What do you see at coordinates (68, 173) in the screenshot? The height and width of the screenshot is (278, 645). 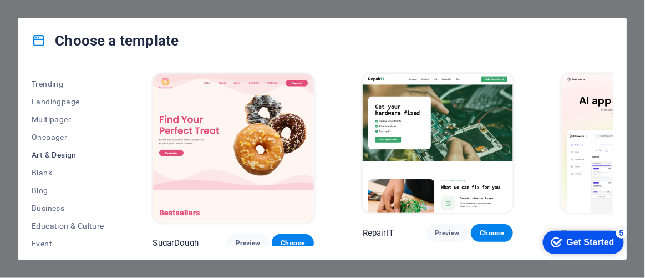 I see `span: Blank` at bounding box center [68, 173].